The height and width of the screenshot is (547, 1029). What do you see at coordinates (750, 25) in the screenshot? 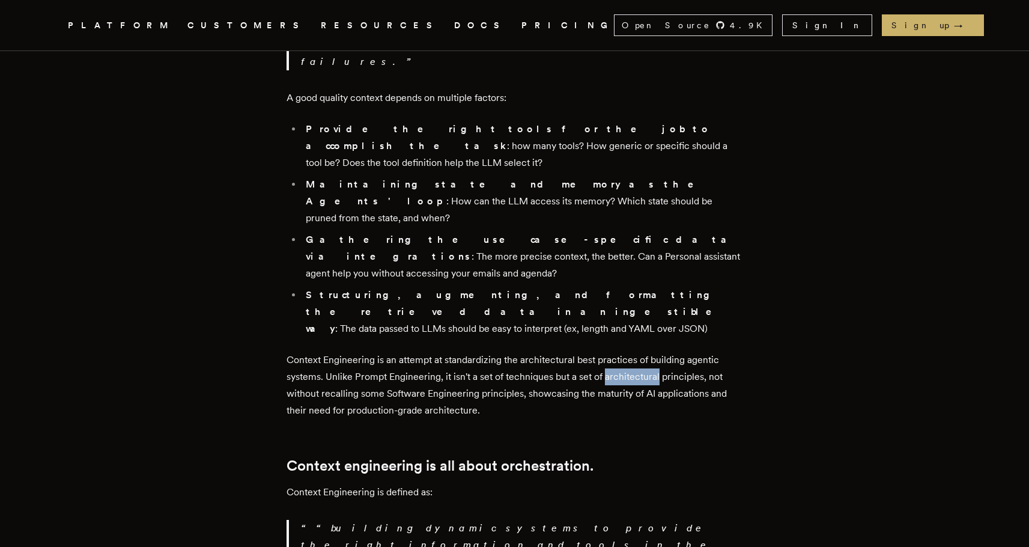
I see `span: 4.9 K` at bounding box center [750, 25].